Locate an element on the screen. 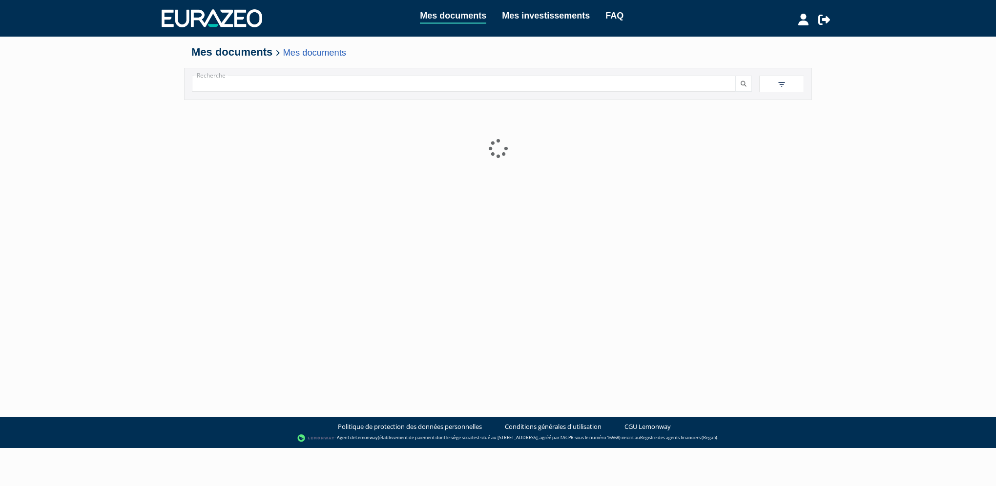 The height and width of the screenshot is (486, 996). img: 1732889491-logotype_eurazeo_blanc_rvb.png is located at coordinates (212, 18).